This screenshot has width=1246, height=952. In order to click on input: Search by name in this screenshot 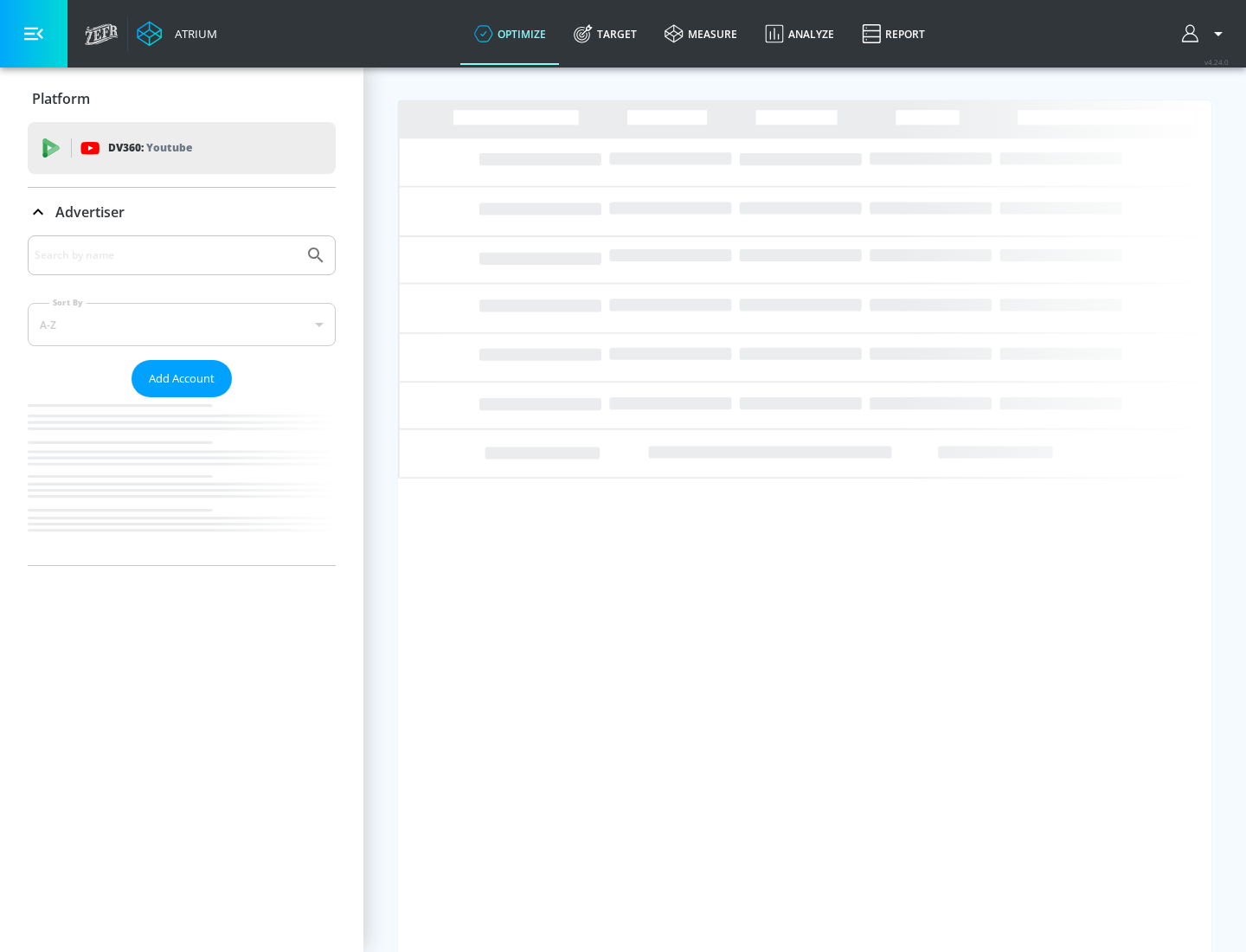, I will do `click(166, 256)`.